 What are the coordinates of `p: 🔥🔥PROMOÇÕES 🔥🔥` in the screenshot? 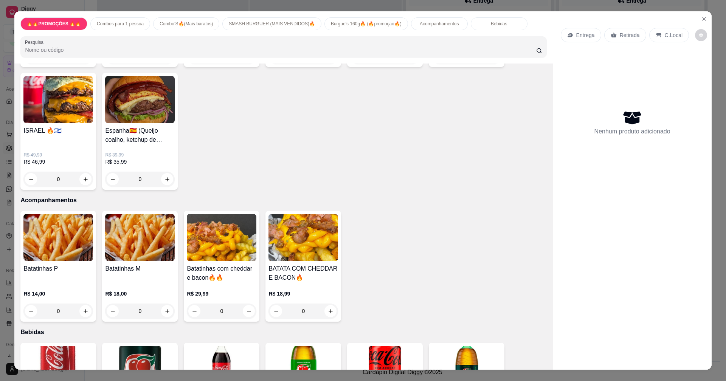 It's located at (54, 24).